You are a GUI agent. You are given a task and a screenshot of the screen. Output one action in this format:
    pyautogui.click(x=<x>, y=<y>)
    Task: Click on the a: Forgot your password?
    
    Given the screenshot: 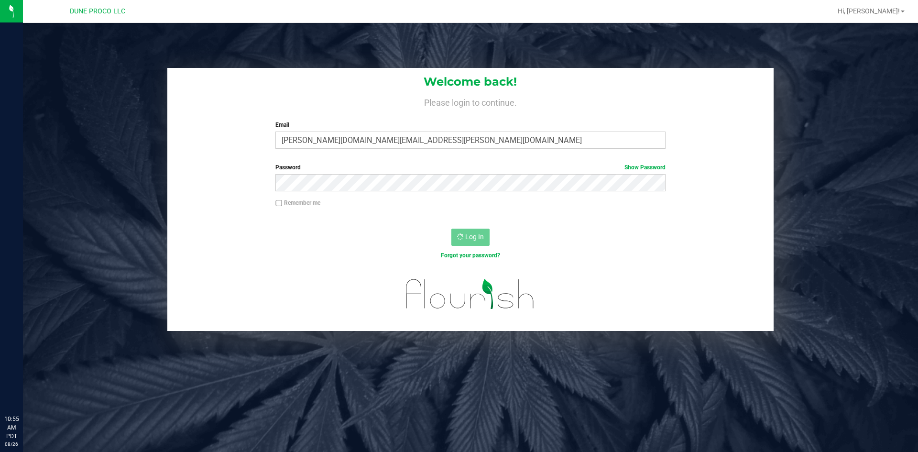 What is the action you would take?
    pyautogui.click(x=471, y=255)
    